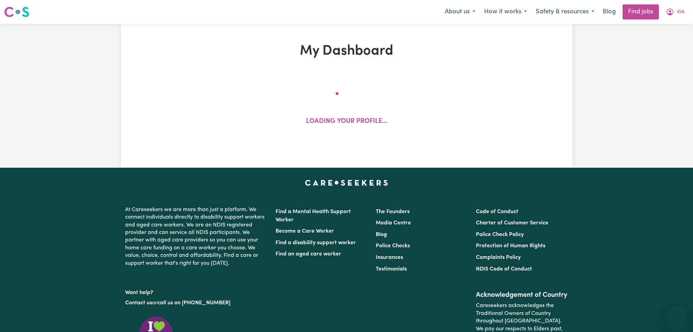  Describe the element at coordinates (347, 122) in the screenshot. I see `p: Loading your profile...` at that location.